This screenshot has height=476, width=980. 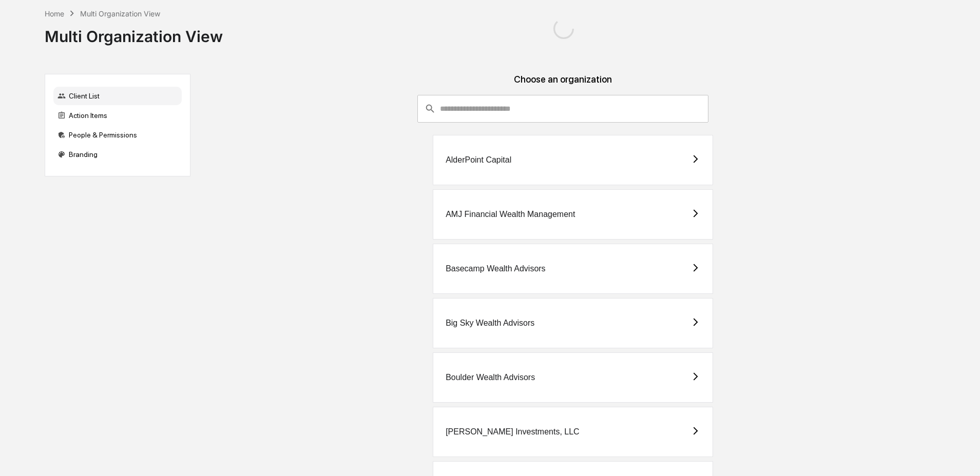 I want to click on div: Big Sky Wealth Advisors, so click(x=490, y=323).